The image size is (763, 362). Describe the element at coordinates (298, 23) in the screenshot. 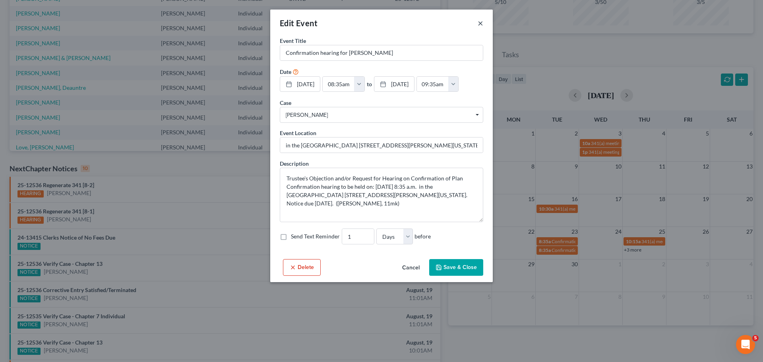

I see `span: Edit Event` at that location.